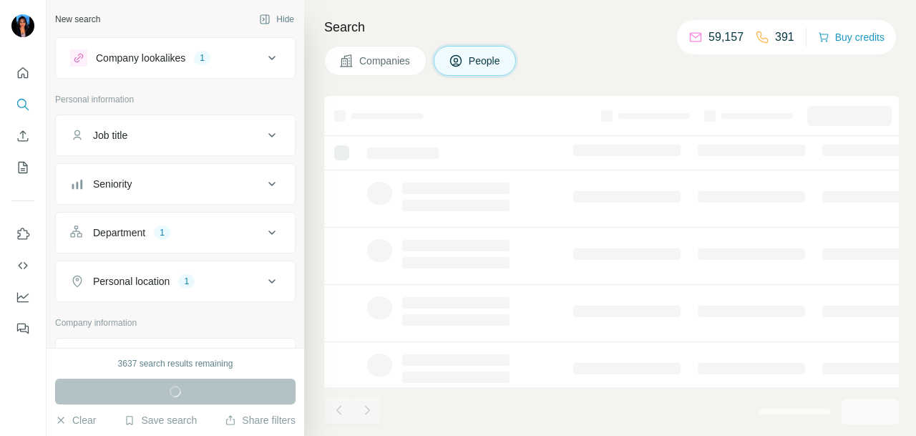  Describe the element at coordinates (175, 135) in the screenshot. I see `button: Job title` at that location.